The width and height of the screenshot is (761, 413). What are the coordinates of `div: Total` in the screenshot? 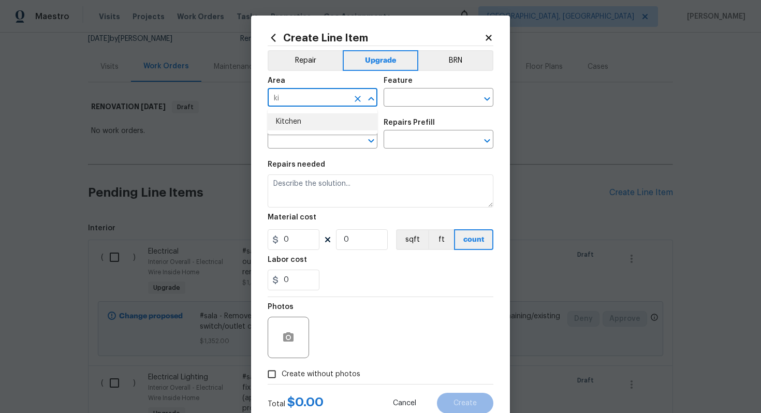 It's located at (296, 403).